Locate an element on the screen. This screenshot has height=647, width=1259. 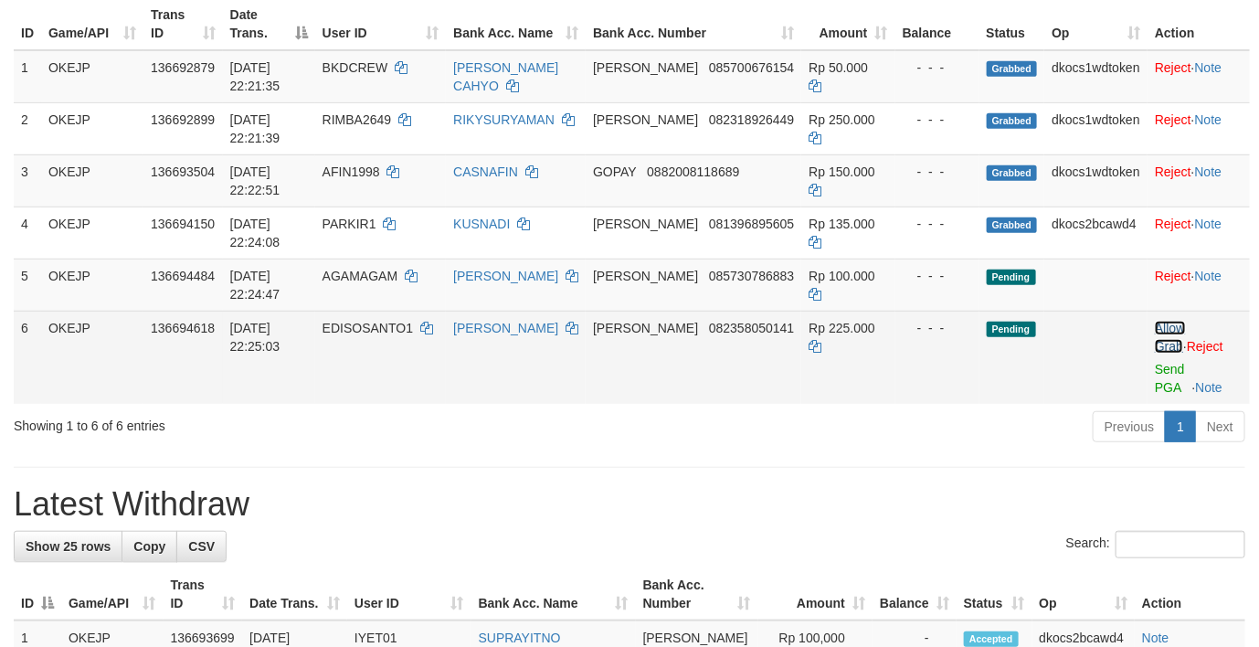
span: Rp 100.000 is located at coordinates (841, 276).